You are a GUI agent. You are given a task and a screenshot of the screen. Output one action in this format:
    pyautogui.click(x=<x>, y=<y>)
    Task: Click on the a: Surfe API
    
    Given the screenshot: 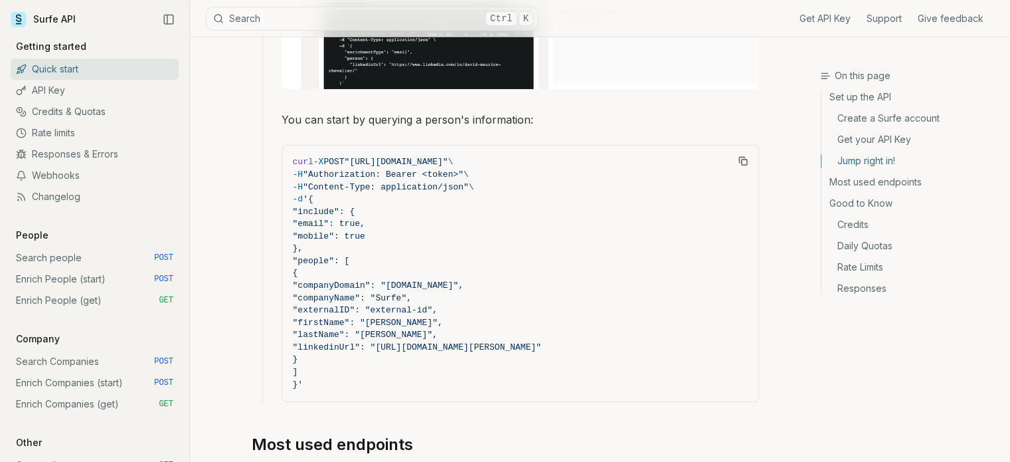 What is the action you would take?
    pyautogui.click(x=43, y=19)
    